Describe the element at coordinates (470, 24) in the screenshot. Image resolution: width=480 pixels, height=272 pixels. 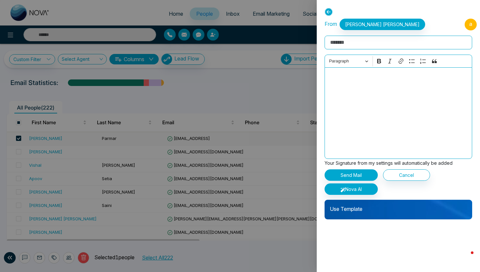
I see `span: a` at that location.